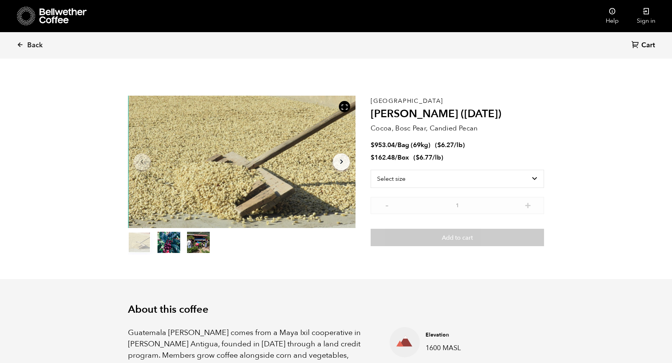  What do you see at coordinates (478, 348) in the screenshot?
I see `p: 1600 MASL` at bounding box center [478, 348].